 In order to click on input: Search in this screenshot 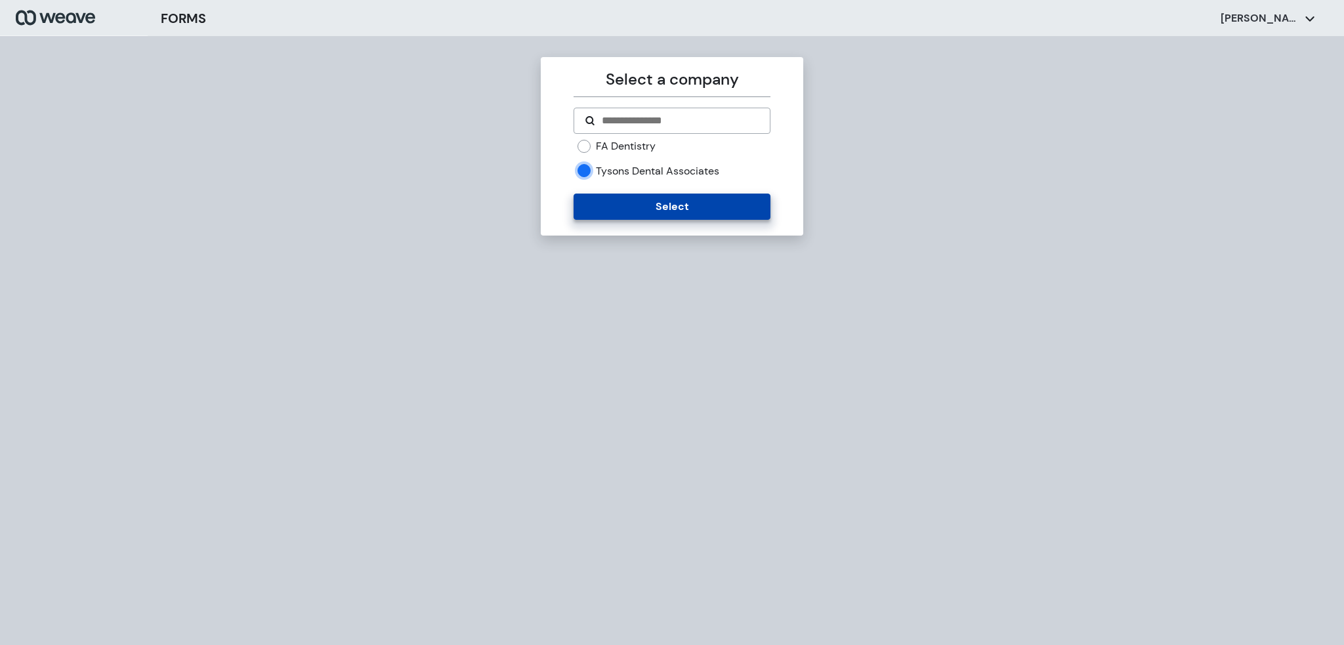, I will do `click(679, 121)`.